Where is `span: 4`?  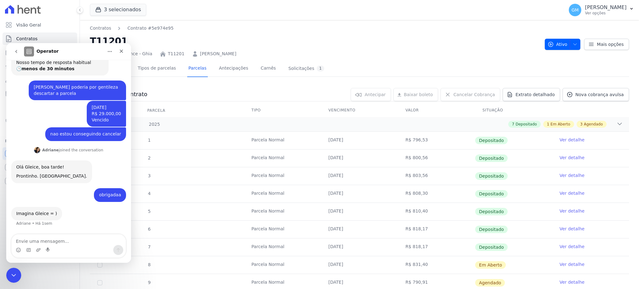 span: 4 is located at coordinates (149, 193).